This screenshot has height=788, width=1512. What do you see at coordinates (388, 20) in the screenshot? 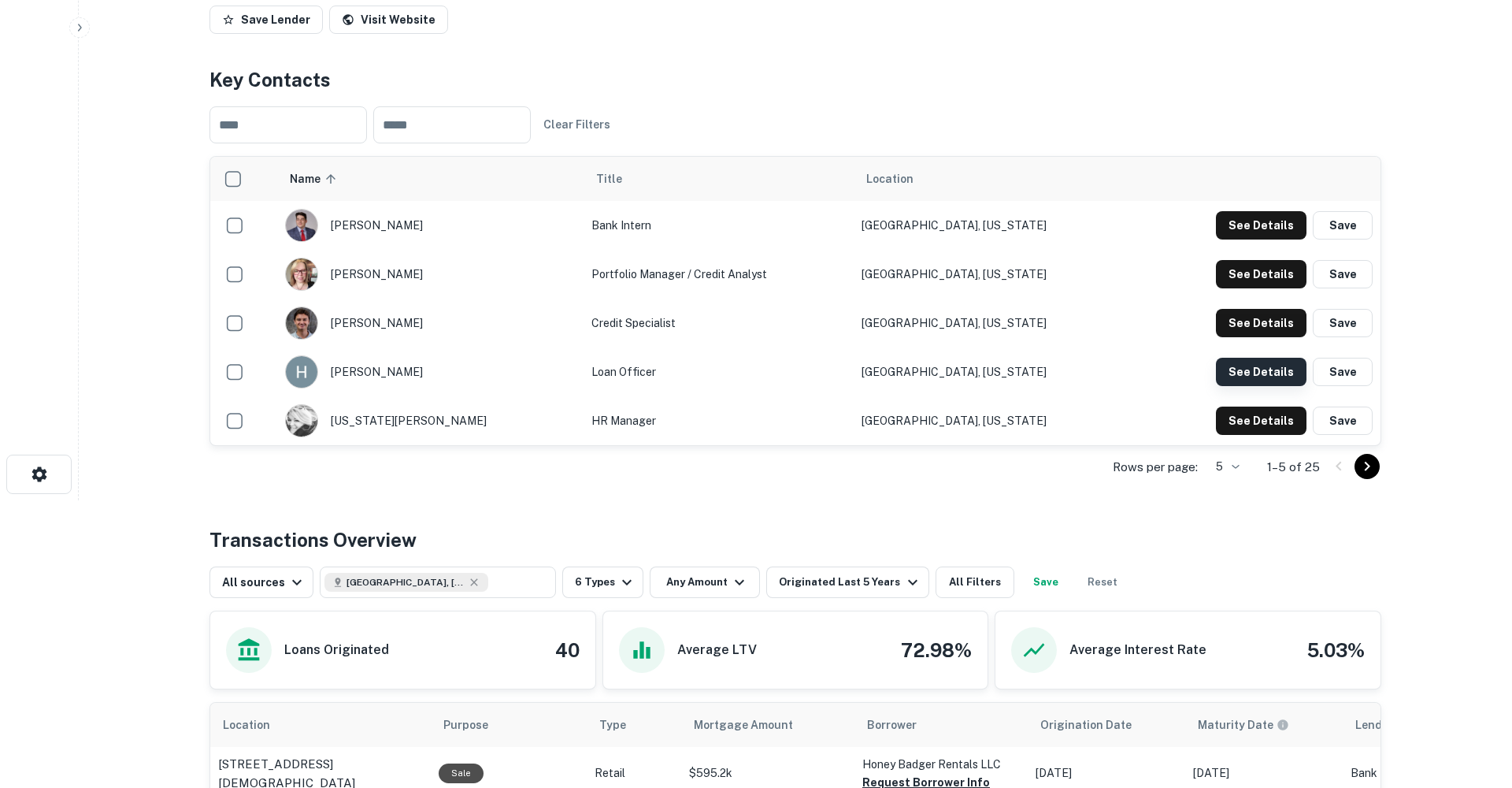
I see `a: Visit Website` at bounding box center [388, 20].